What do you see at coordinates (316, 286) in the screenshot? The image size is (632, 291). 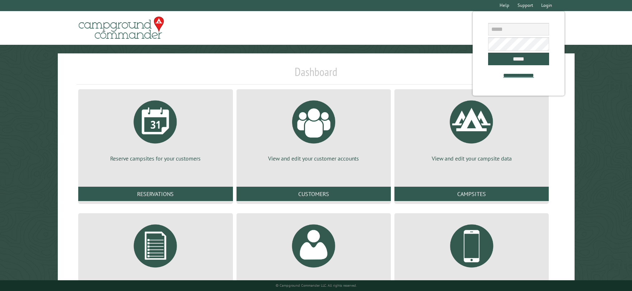 I see `small: © Campground Commander LLC. All rights reserved.` at bounding box center [316, 286].